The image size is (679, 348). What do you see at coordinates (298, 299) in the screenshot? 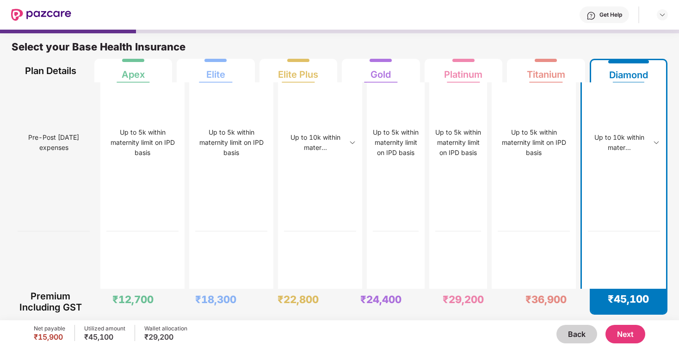
I see `div: ₹22,800` at bounding box center [298, 299].